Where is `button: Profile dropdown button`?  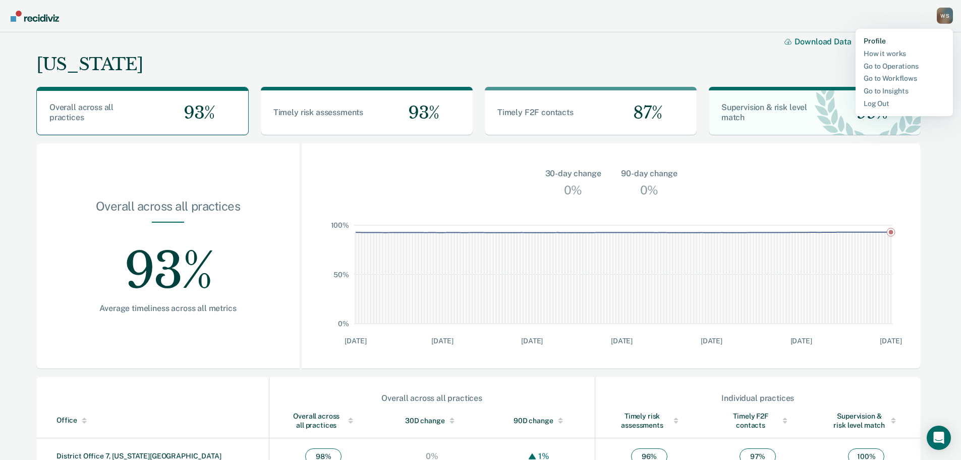
button: Profile dropdown button is located at coordinates (945, 16).